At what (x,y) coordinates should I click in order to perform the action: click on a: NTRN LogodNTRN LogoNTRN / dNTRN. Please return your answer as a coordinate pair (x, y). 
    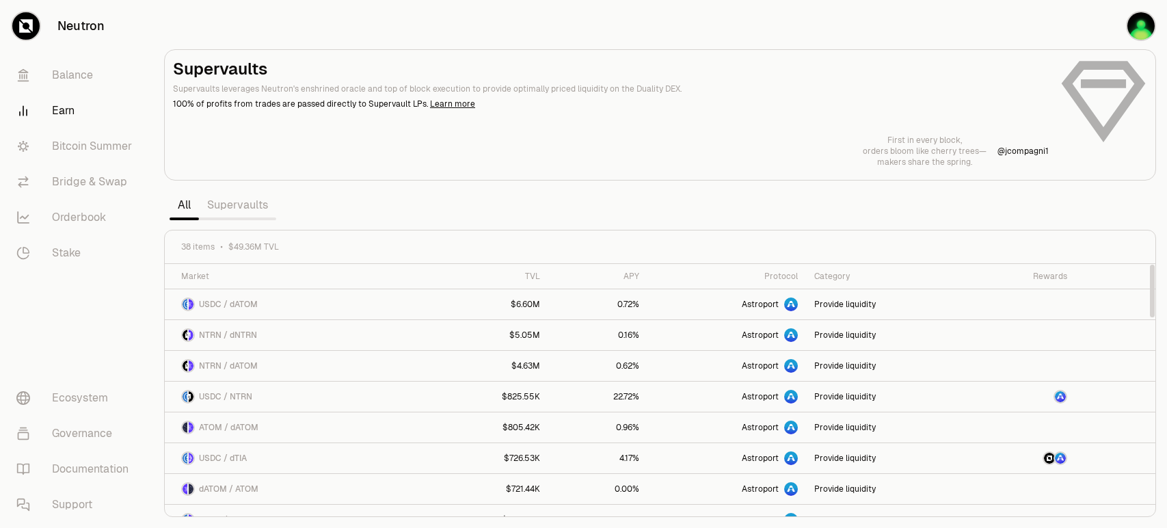
    Looking at the image, I should click on (299, 335).